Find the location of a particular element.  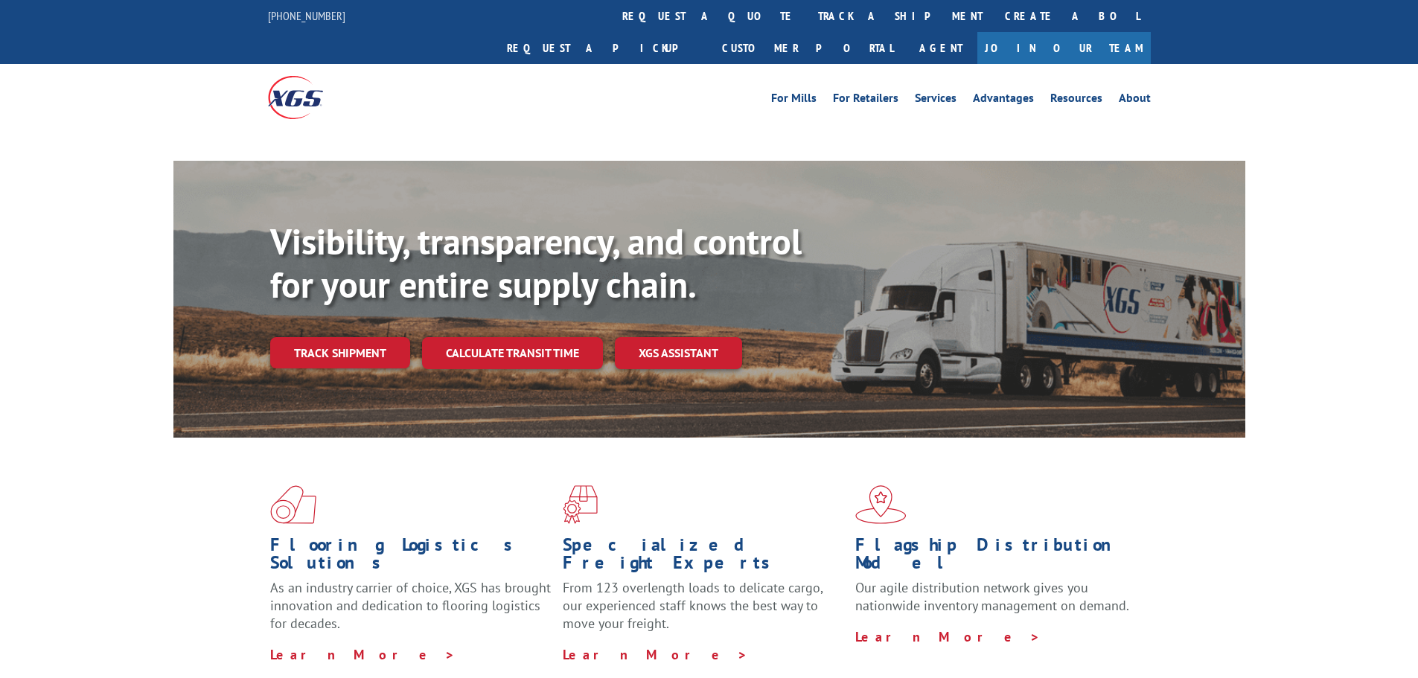

h1: Flagship Distribution Model is located at coordinates (996, 558).